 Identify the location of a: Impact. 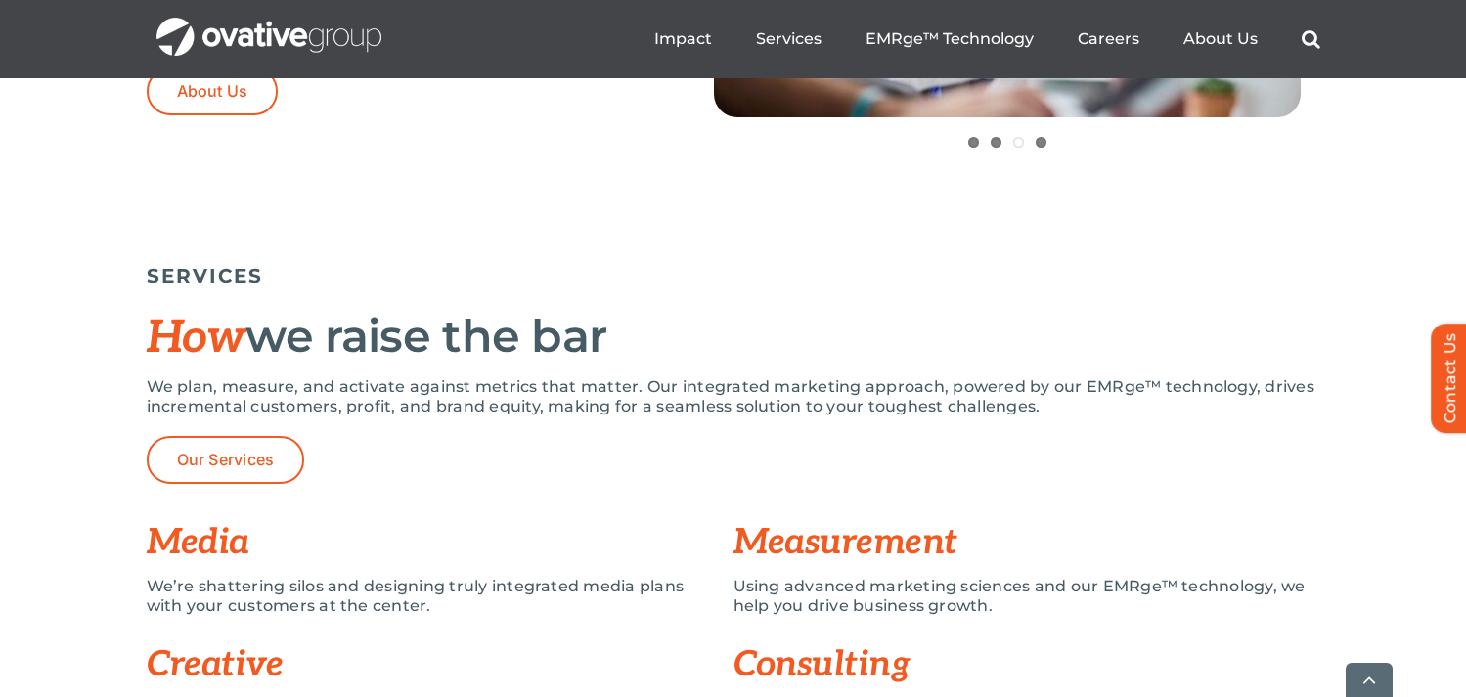
(682, 39).